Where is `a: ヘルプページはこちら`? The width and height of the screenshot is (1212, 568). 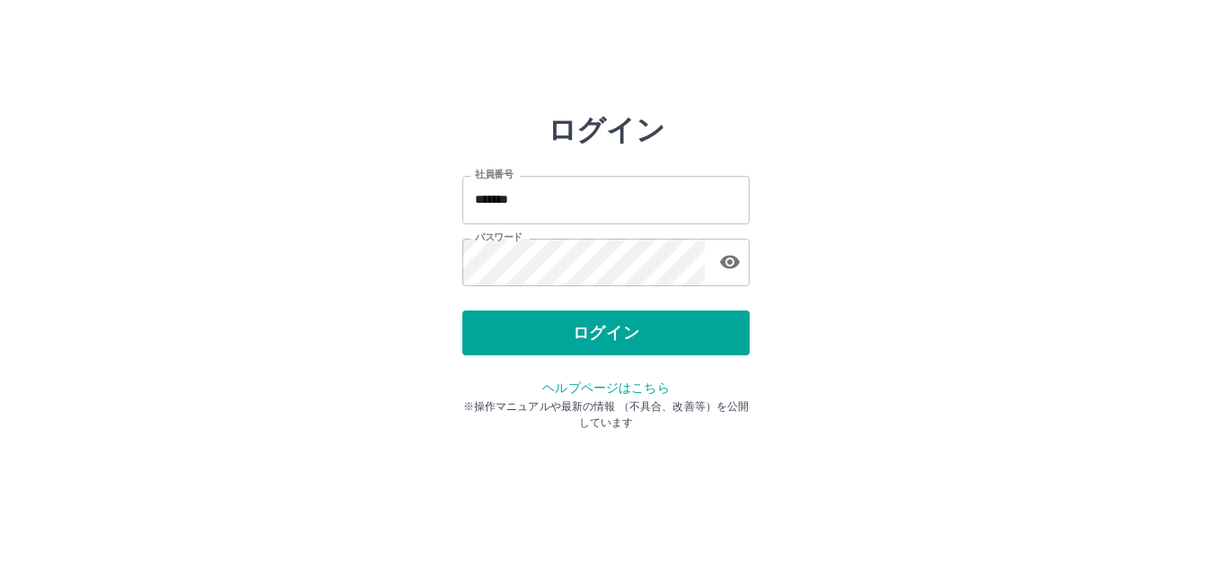
a: ヘルプページはこちら is located at coordinates (605, 388).